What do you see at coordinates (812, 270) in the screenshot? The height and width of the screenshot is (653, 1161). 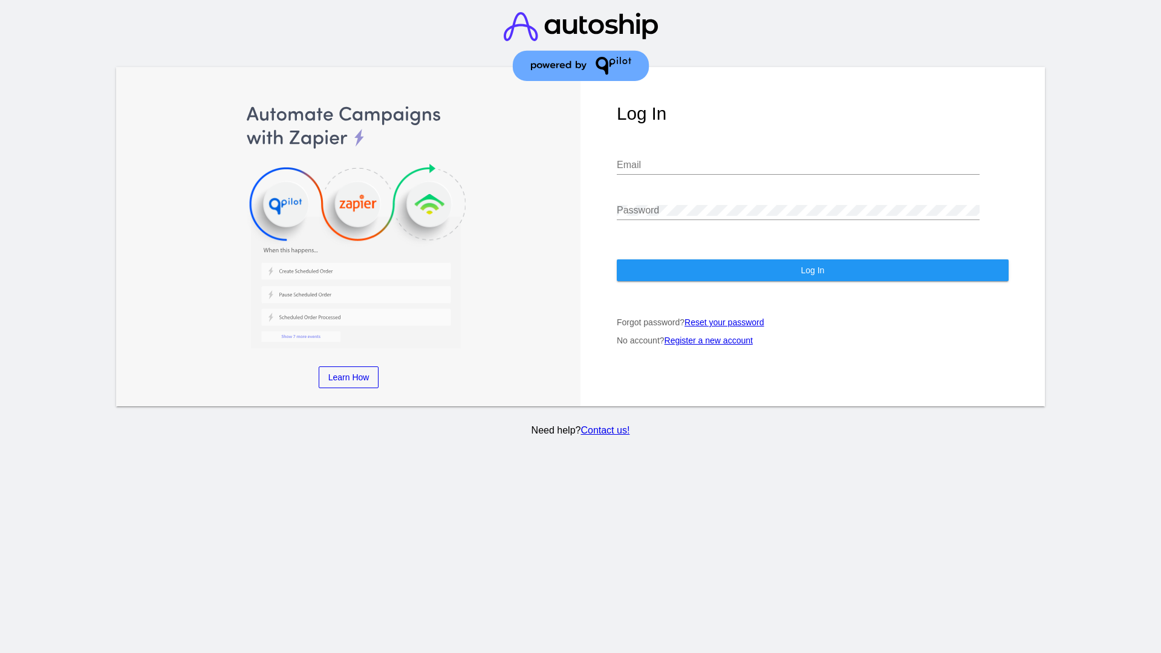 I see `button: Log In` at bounding box center [812, 270].